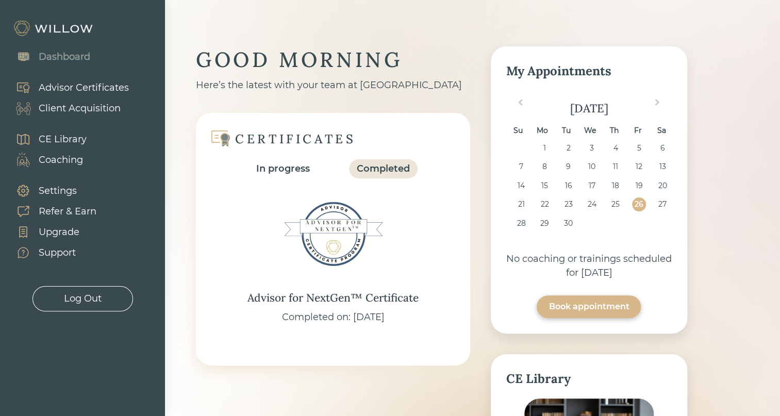  Describe the element at coordinates (521, 204) in the screenshot. I see `div: Choose Sunday, September 21st, 2025` at that location.